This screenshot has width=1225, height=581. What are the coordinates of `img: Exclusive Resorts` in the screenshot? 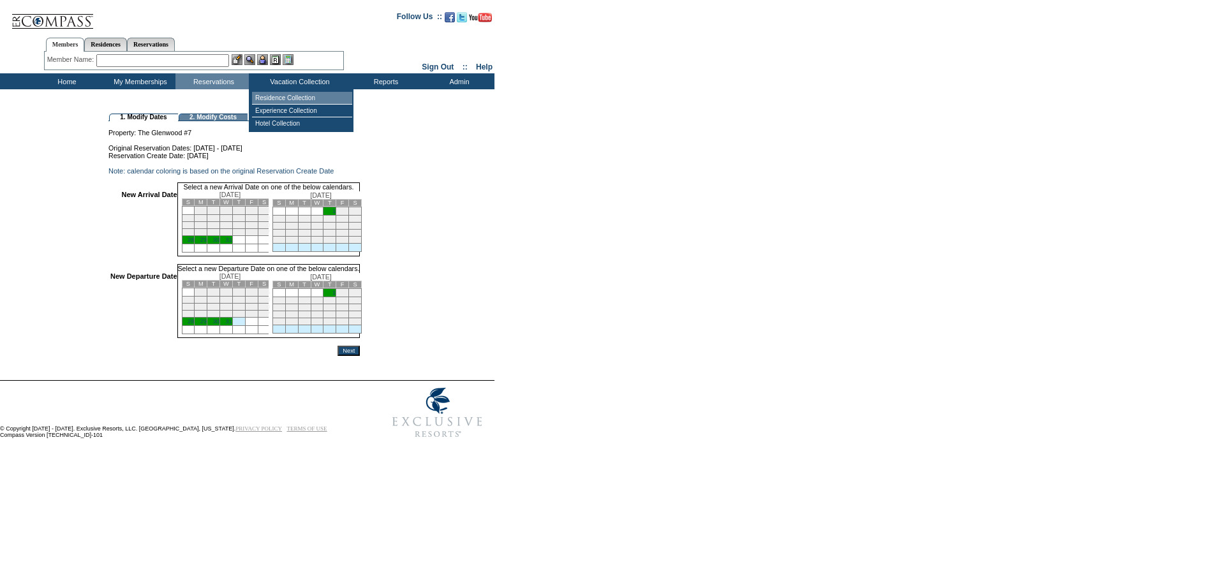 It's located at (437, 413).